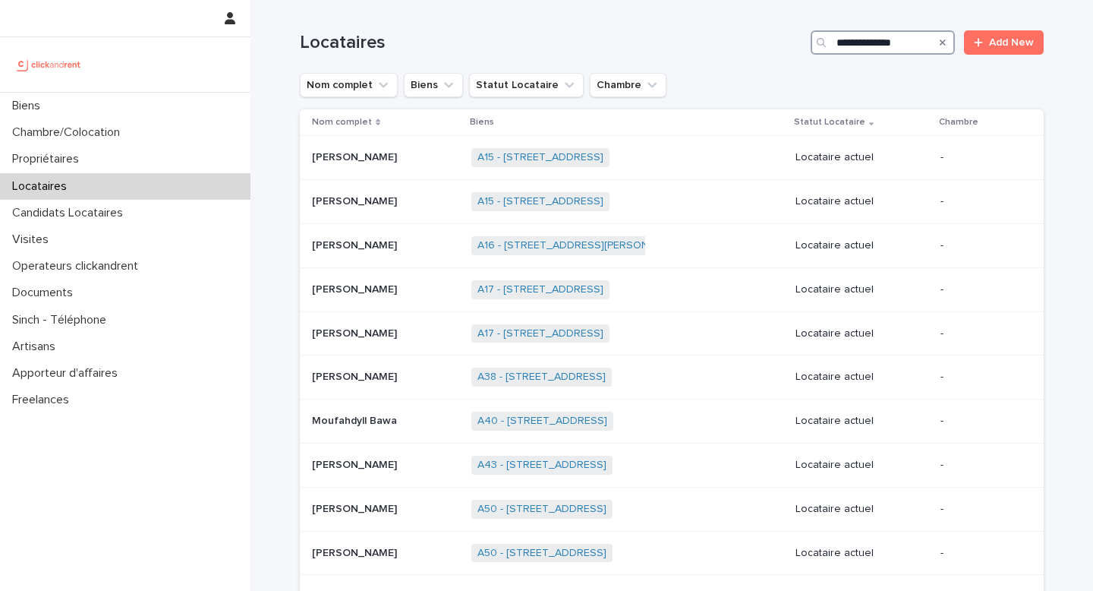 Image resolution: width=1093 pixels, height=591 pixels. What do you see at coordinates (628, 85) in the screenshot?
I see `button: Chambre` at bounding box center [628, 85].